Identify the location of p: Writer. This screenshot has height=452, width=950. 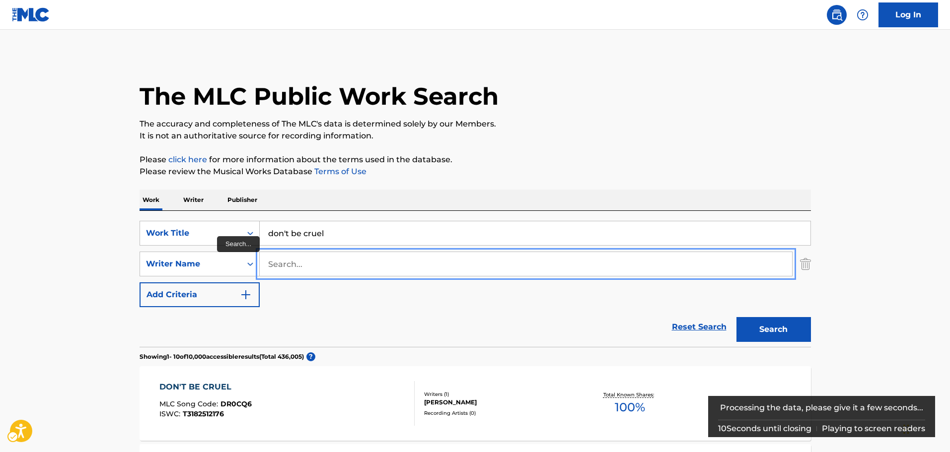
(193, 200).